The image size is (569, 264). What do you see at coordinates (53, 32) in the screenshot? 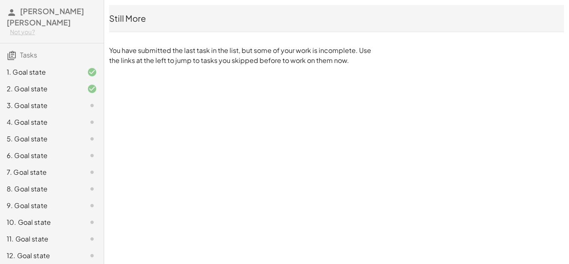
I see `div: Not you?` at bounding box center [53, 32].